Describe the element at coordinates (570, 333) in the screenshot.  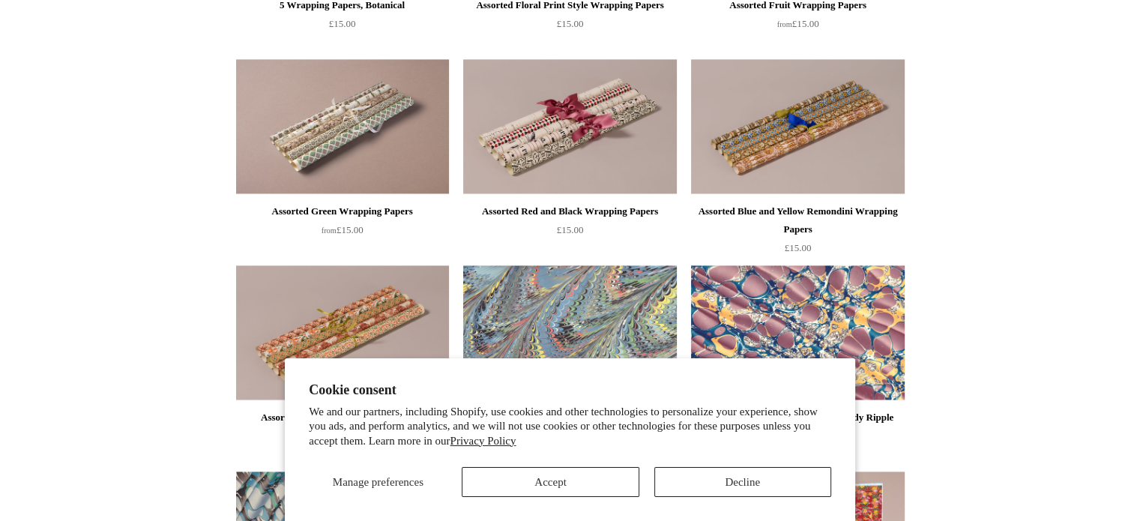
I see `img: Hand Marbled Paper Sheet, Rainbow` at that location.